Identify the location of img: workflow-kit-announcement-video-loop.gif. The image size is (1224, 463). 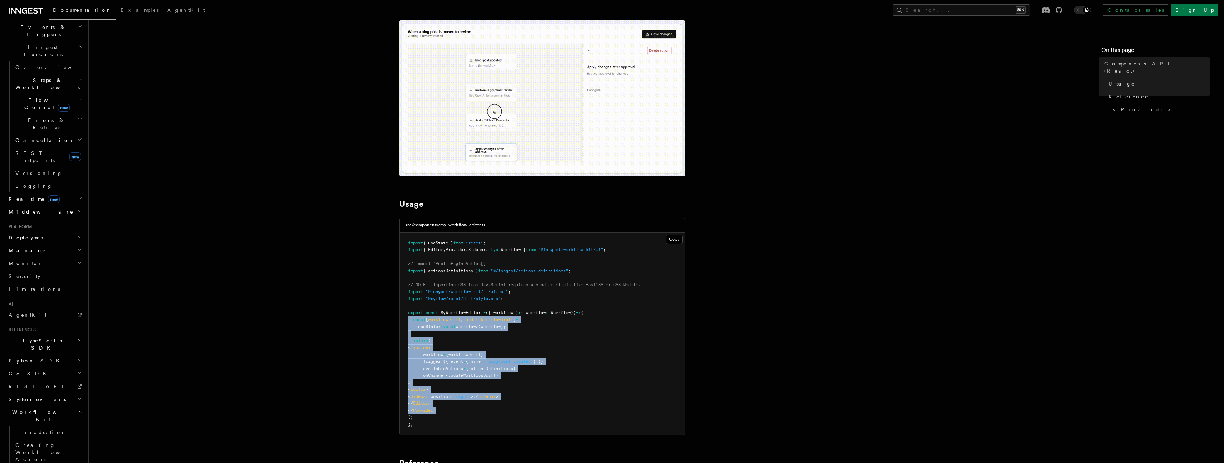
(542, 98).